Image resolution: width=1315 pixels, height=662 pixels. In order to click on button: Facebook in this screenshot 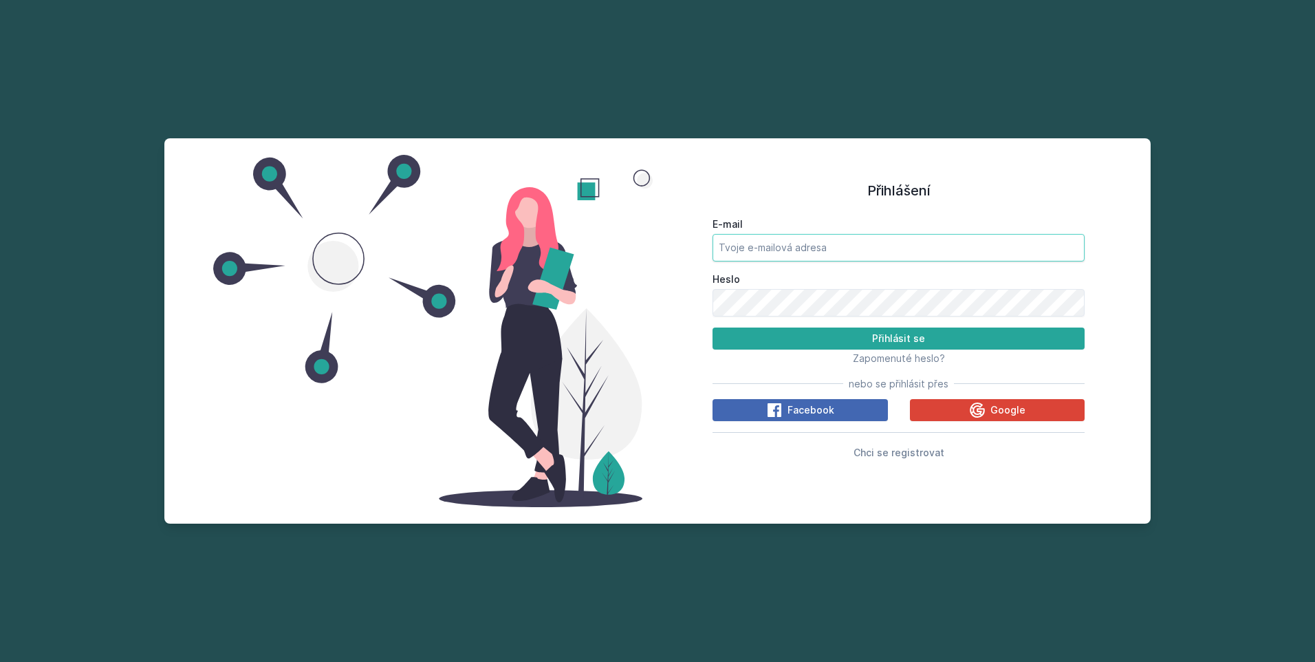, I will do `click(800, 410)`.